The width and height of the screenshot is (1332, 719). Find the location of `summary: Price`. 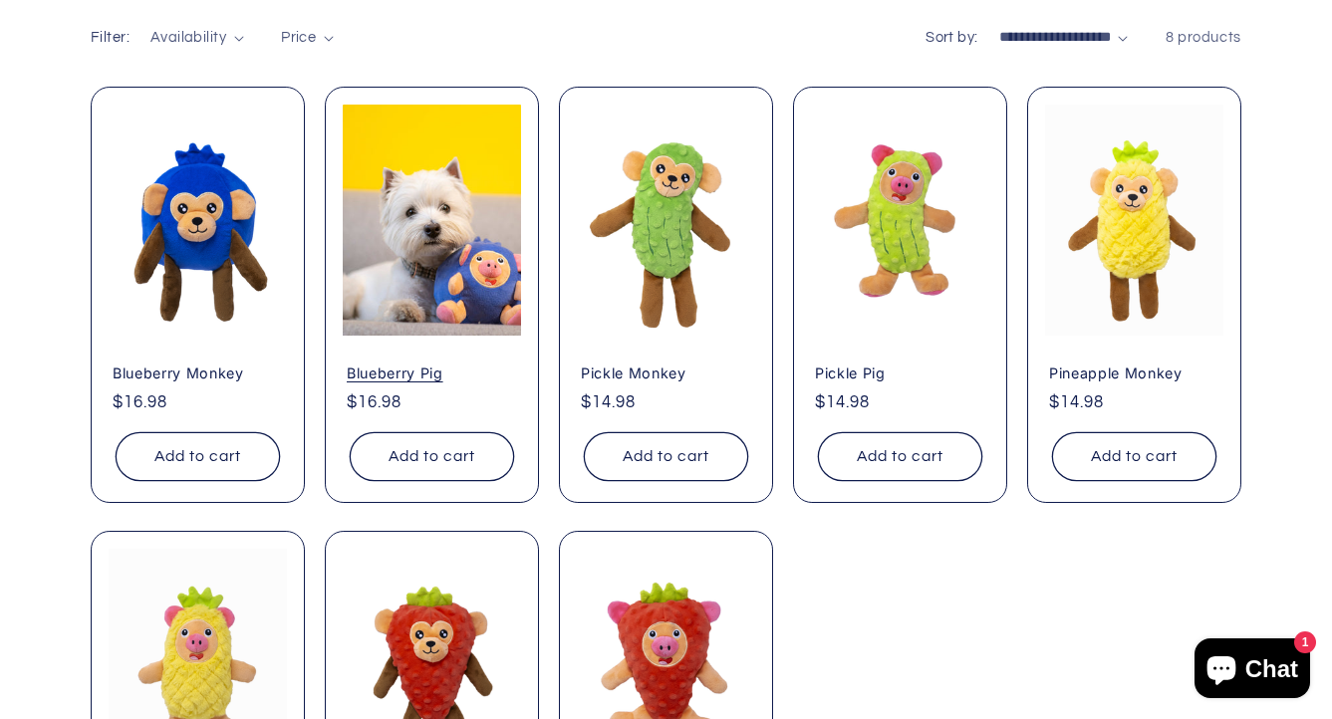

summary: Price is located at coordinates (307, 38).